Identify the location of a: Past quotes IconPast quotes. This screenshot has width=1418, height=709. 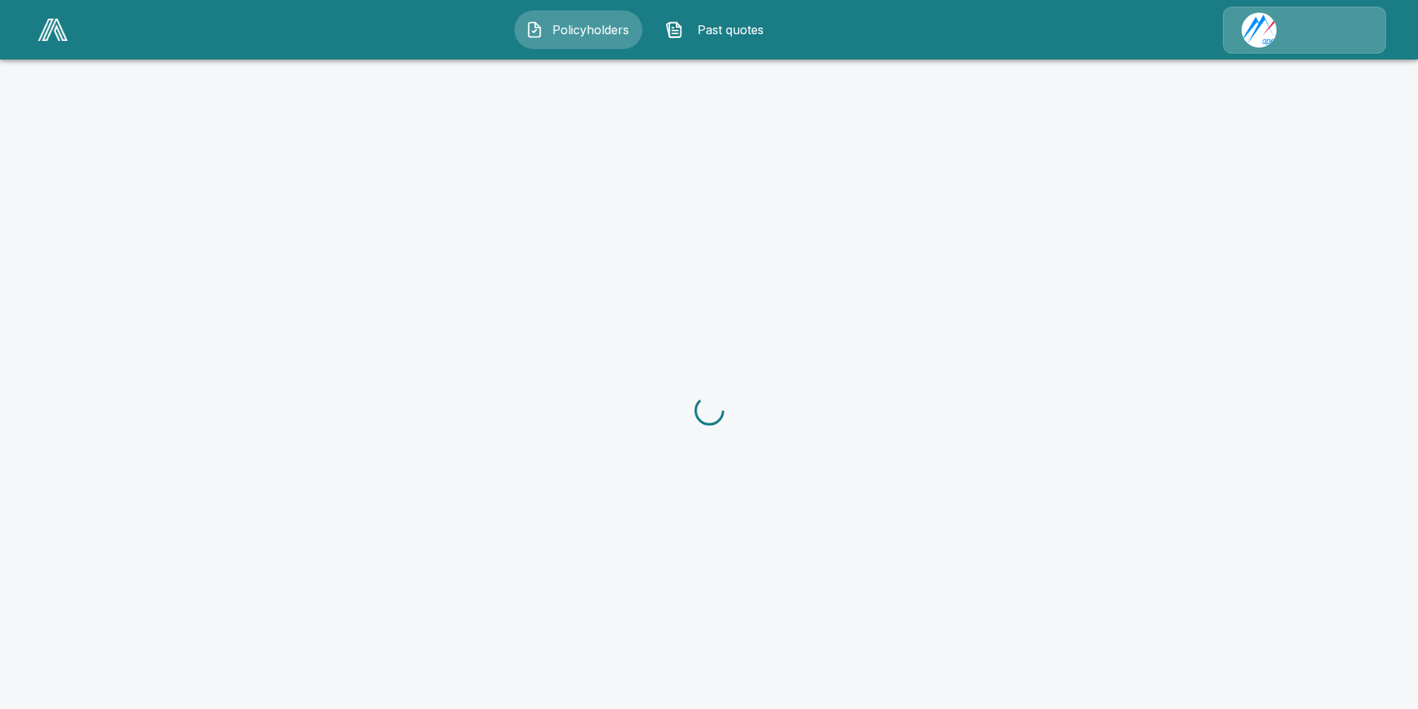
(718, 30).